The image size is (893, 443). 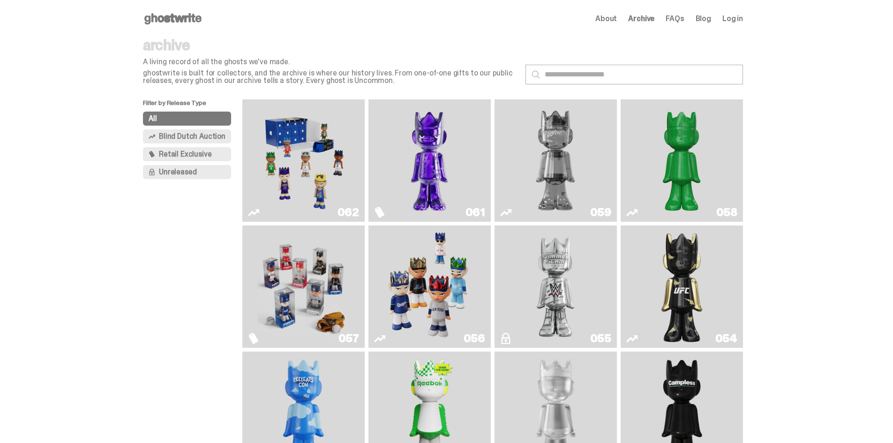 I want to click on div: 056, so click(x=475, y=339).